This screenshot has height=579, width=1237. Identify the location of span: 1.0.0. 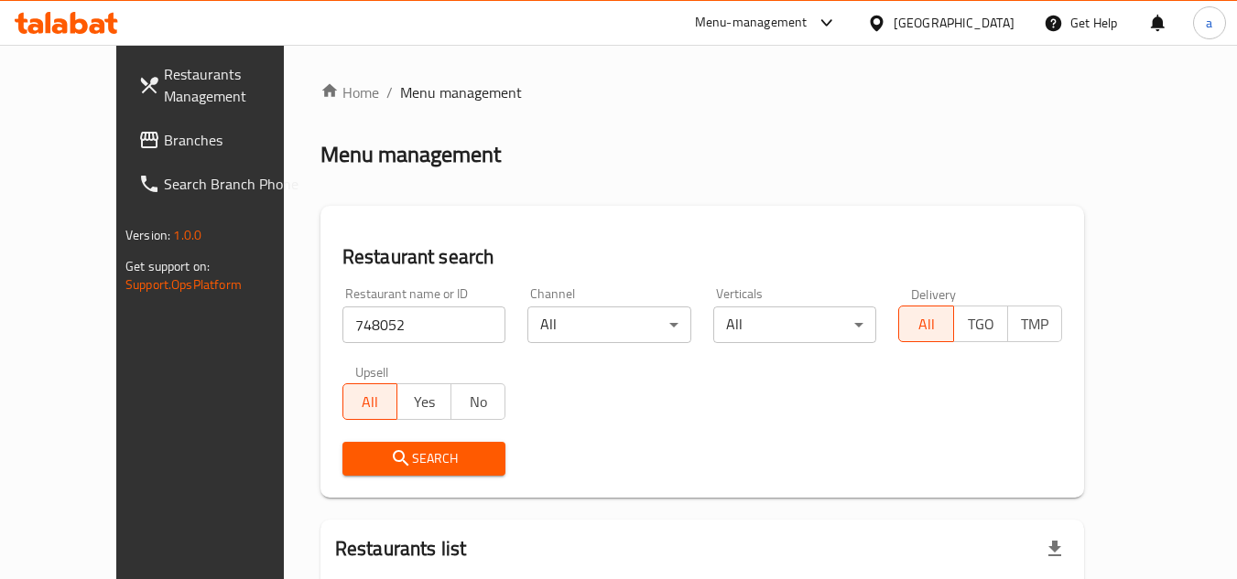
(187, 235).